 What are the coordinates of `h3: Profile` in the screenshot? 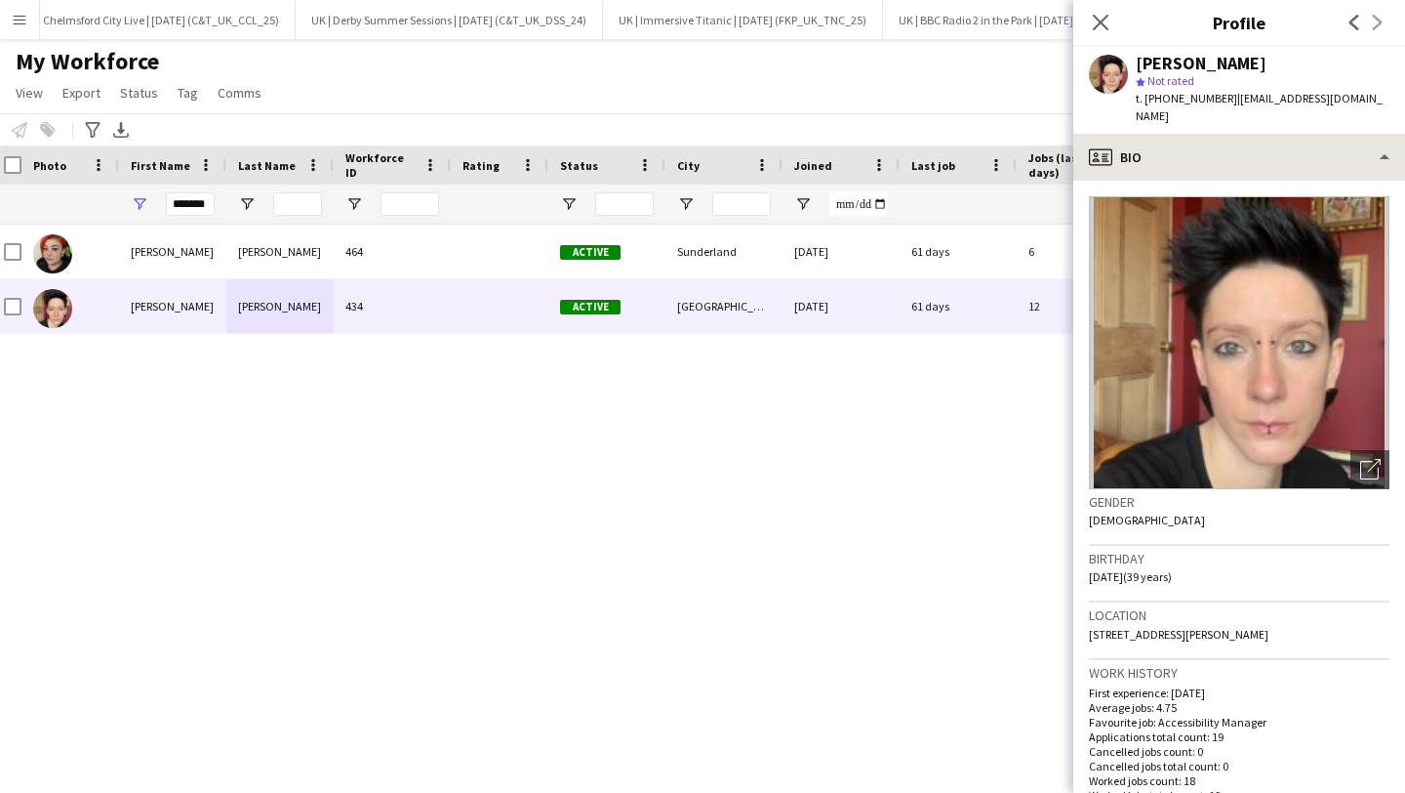 It's located at (1240, 22).